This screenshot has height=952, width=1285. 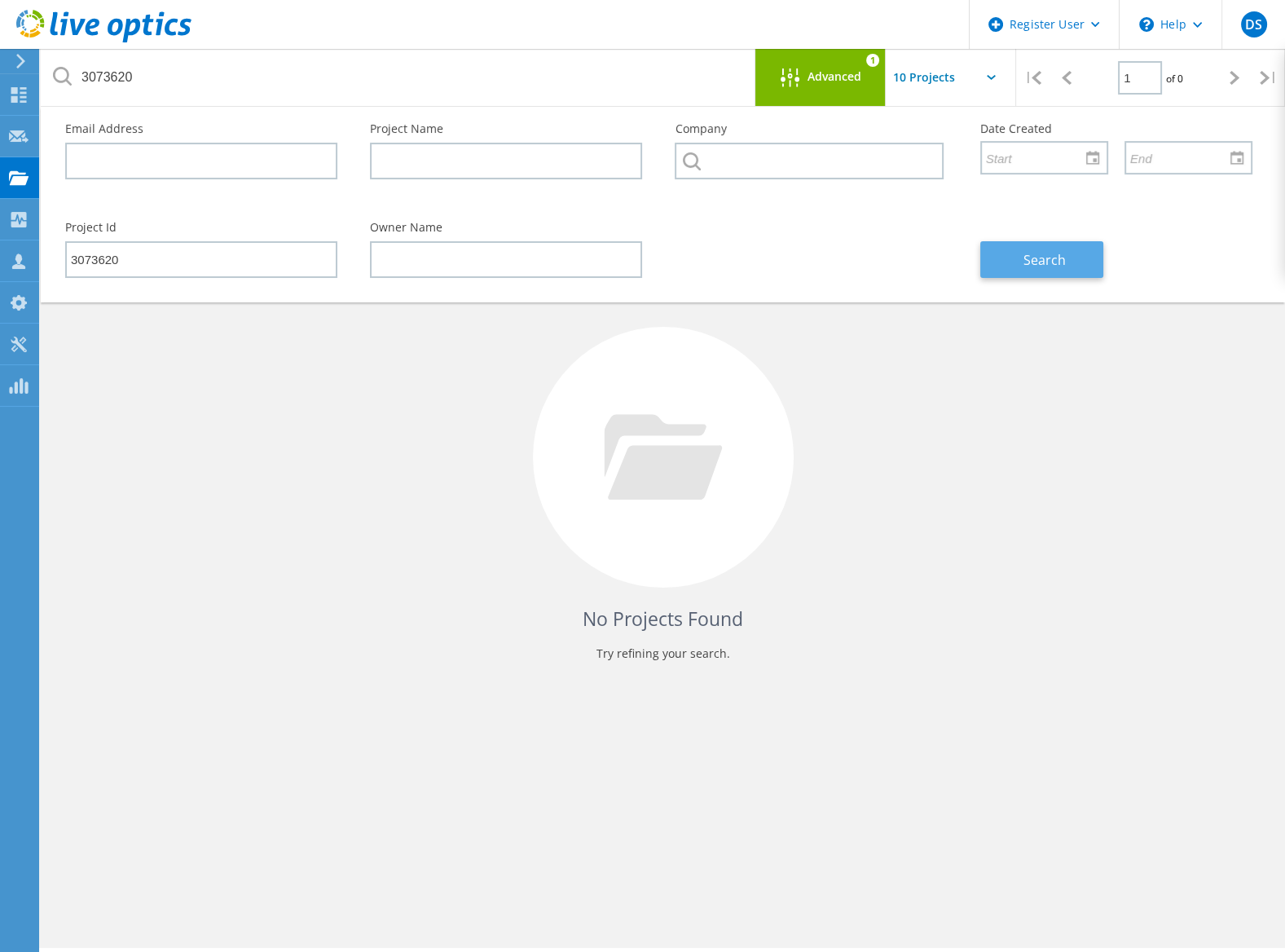 What do you see at coordinates (662, 654) in the screenshot?
I see `p: Try refining your search.` at bounding box center [662, 654].